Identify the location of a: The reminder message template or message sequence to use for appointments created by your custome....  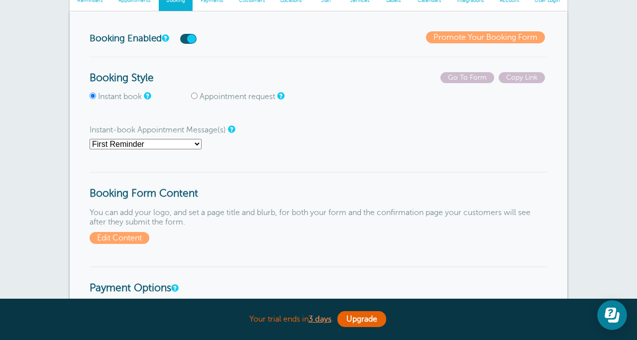
(231, 129).